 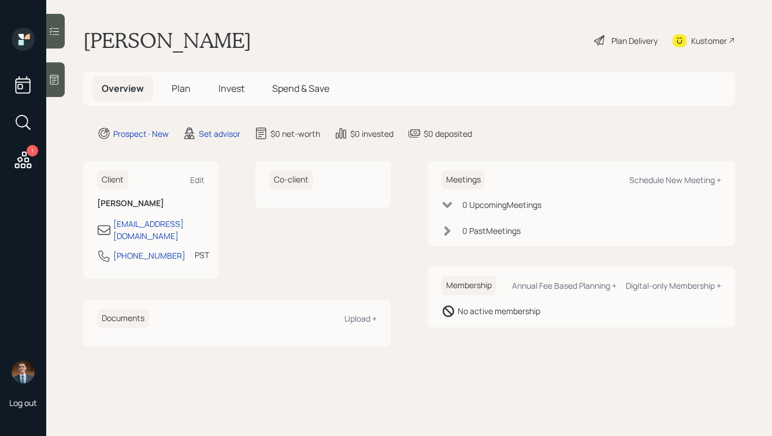 I want to click on div: Upload +, so click(x=361, y=318).